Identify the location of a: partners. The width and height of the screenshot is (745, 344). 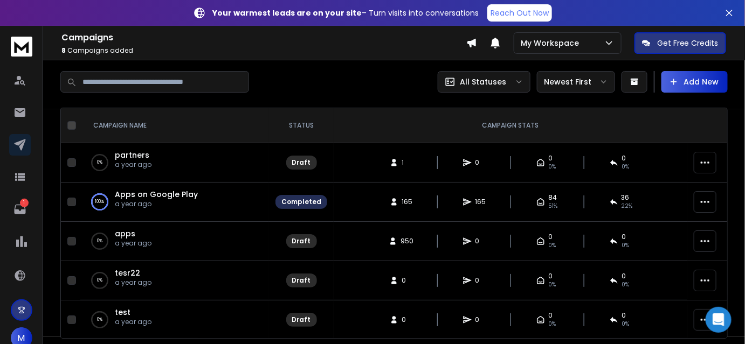
(132, 155).